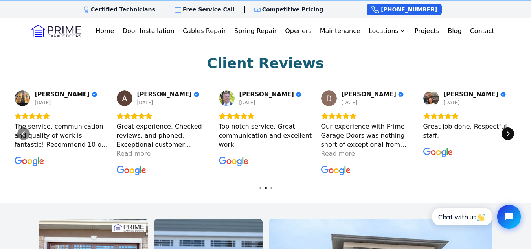  What do you see at coordinates (270, 94) in the screenshot?
I see `a: Review by Colin Hughes` at bounding box center [270, 94].